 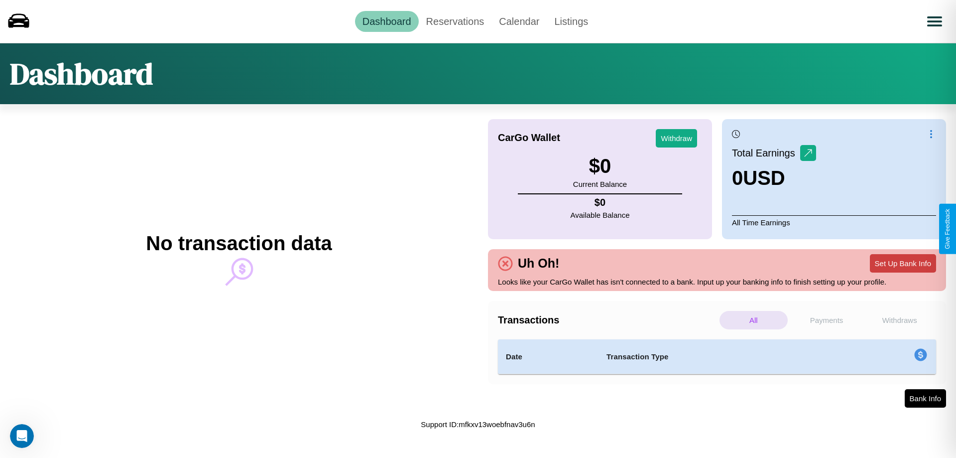 I want to click on p: All Time Earnings, so click(x=834, y=222).